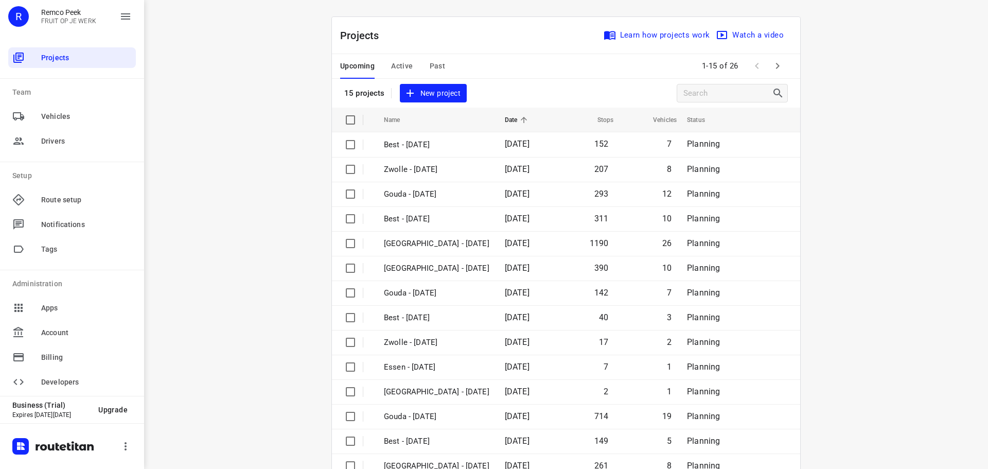 Image resolution: width=988 pixels, height=469 pixels. I want to click on span: Previous Page, so click(757, 66).